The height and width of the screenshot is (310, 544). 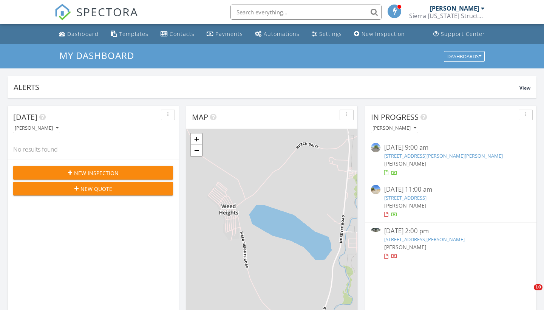 I want to click on a: New Inspection, so click(x=380, y=34).